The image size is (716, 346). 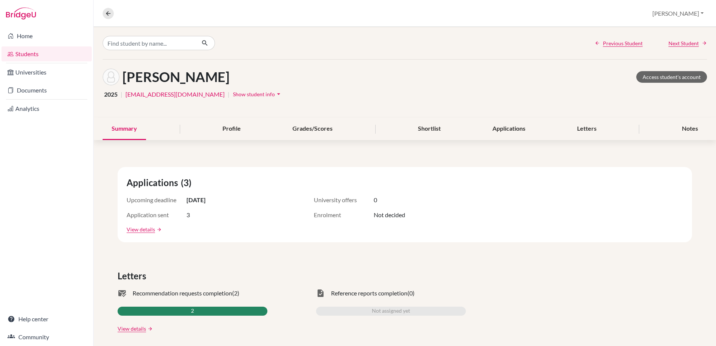 I want to click on a: Students, so click(x=46, y=54).